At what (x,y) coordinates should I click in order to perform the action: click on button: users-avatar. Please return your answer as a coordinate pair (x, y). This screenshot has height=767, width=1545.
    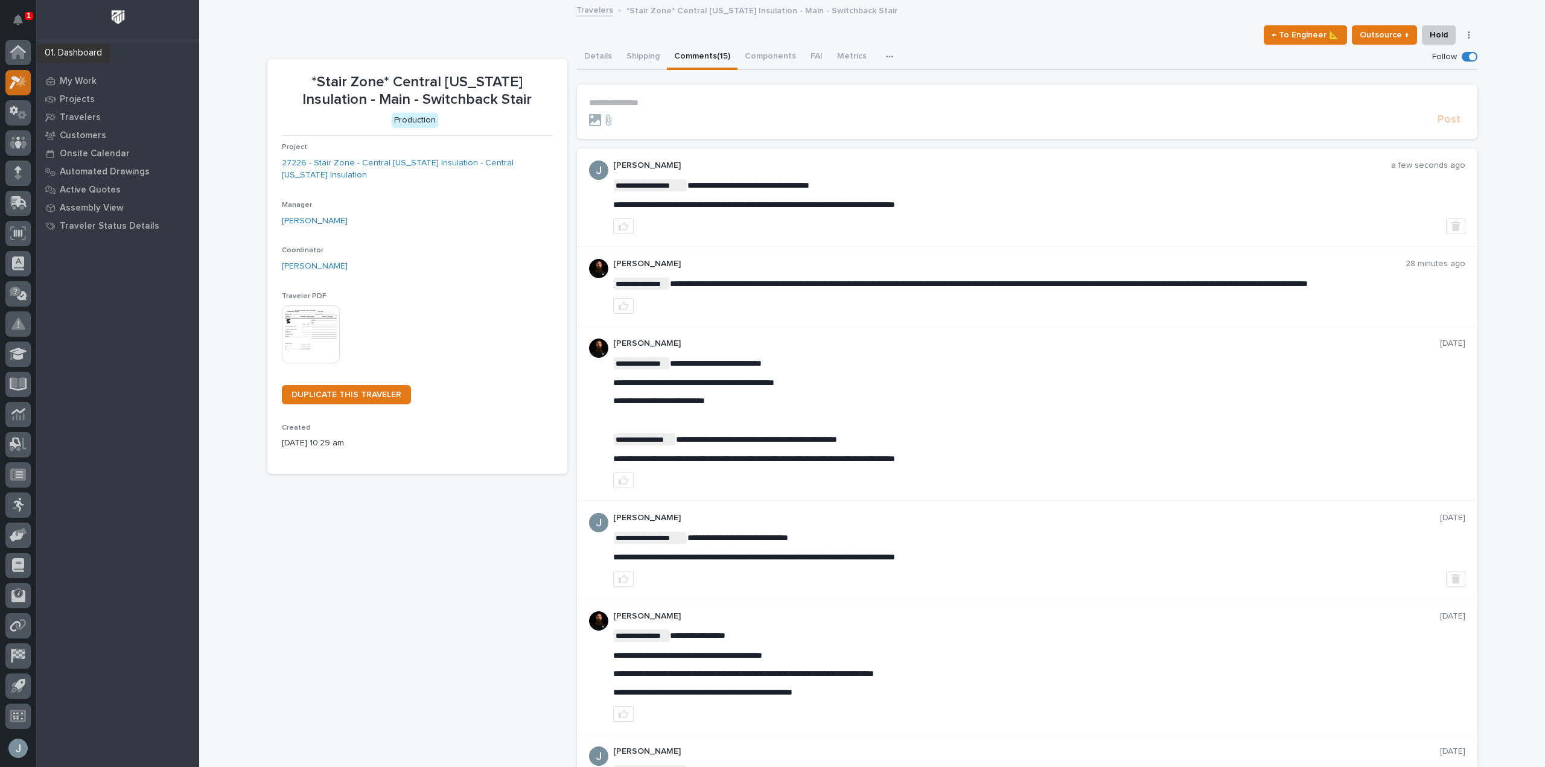
    Looking at the image, I should click on (18, 749).